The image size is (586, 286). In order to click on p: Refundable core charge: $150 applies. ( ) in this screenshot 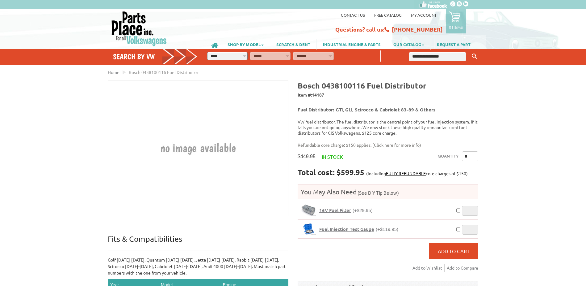, I will do `click(386, 145)`.